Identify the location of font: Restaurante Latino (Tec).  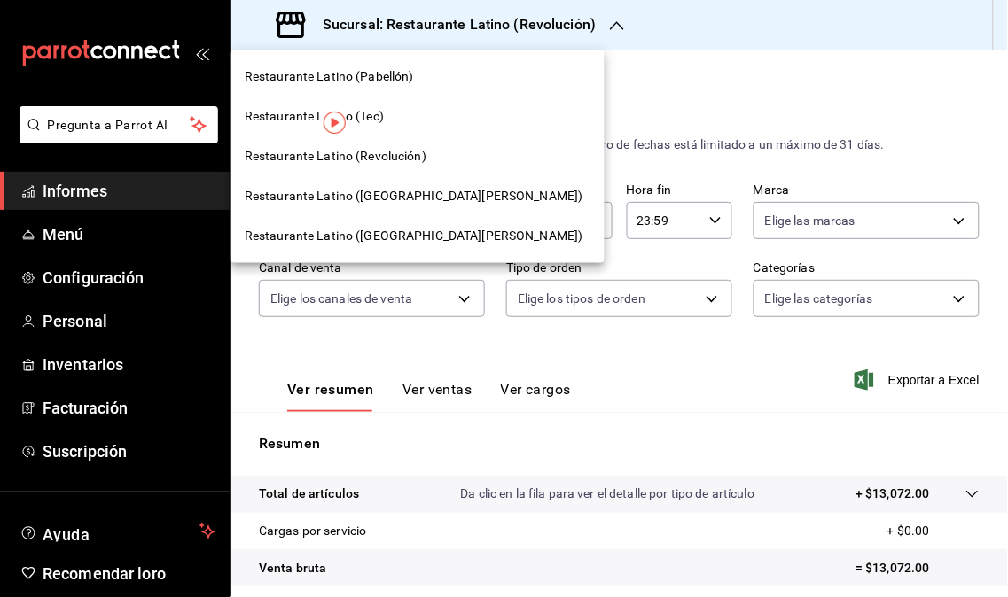
(314, 116).